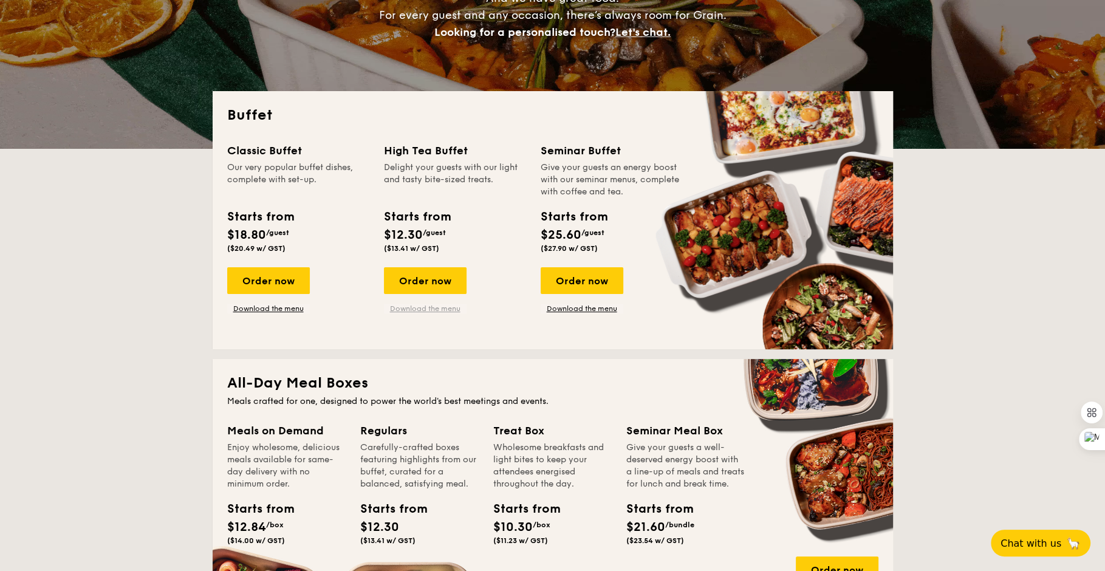 The image size is (1105, 571). What do you see at coordinates (552, 431) in the screenshot?
I see `div: Treat Box` at bounding box center [552, 431].